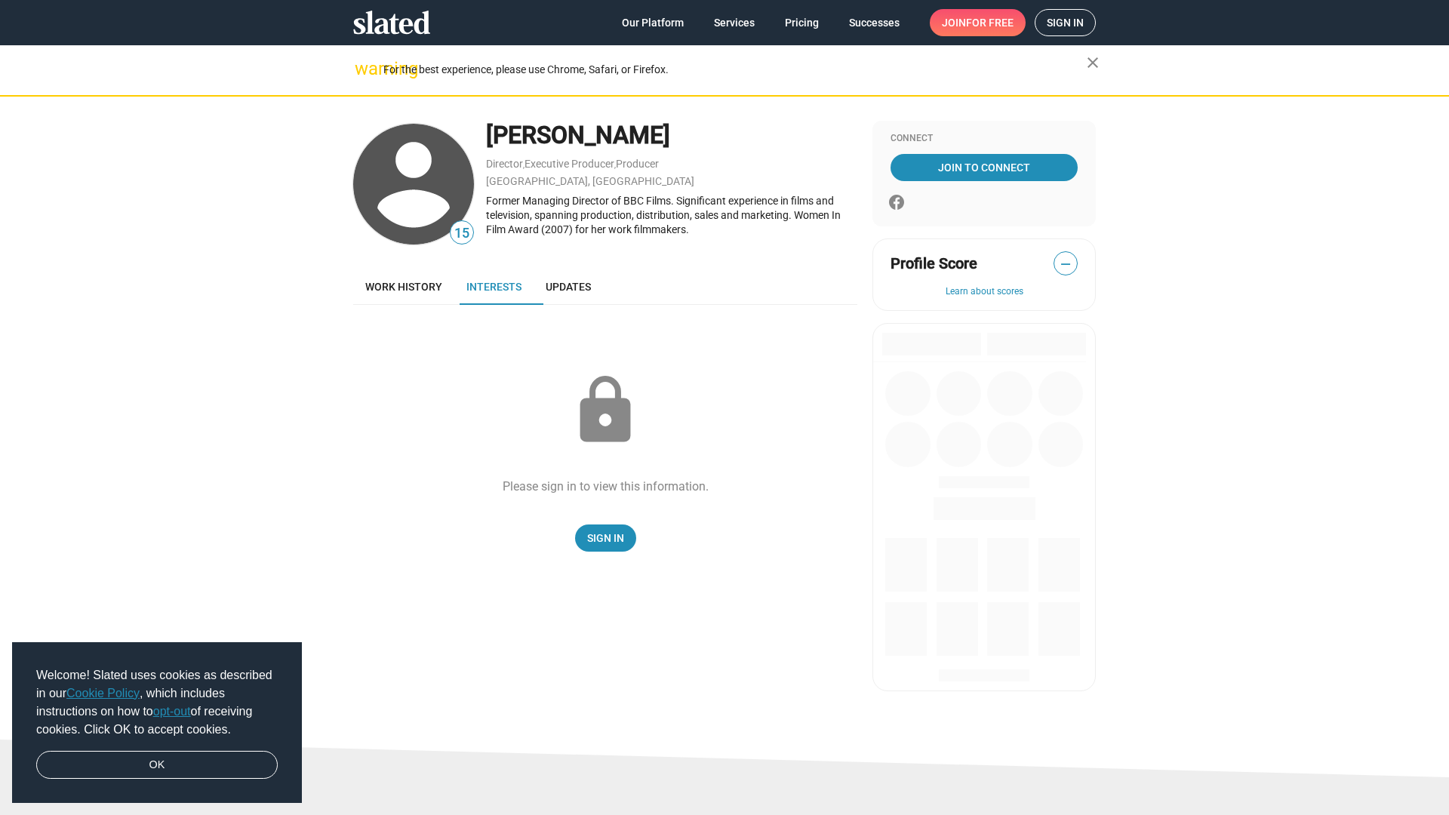 The height and width of the screenshot is (815, 1449). Describe the element at coordinates (404, 287) in the screenshot. I see `span: Work history` at that location.